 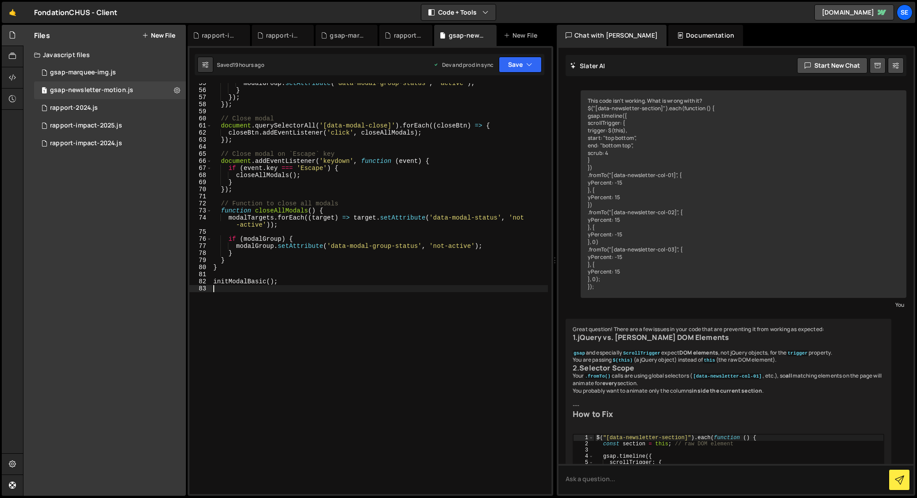 What do you see at coordinates (459, 12) in the screenshot?
I see `button: Code + Tools` at bounding box center [459, 12].